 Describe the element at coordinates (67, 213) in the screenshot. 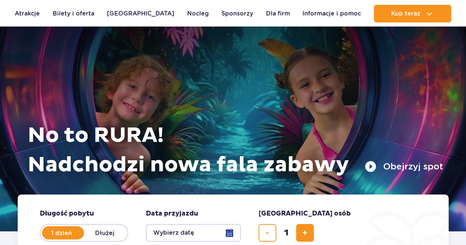

I see `span: Długość pobytu` at that location.